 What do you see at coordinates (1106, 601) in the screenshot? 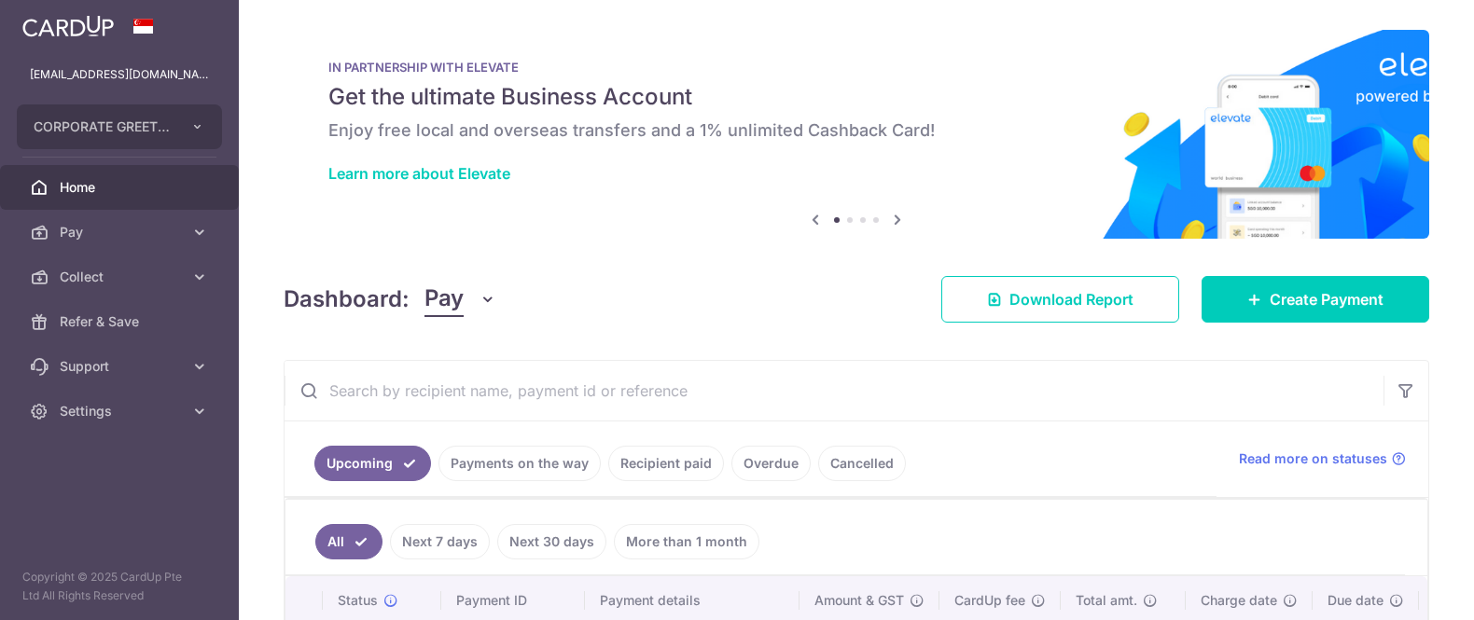
I see `span: Total amt.` at bounding box center [1106, 601].